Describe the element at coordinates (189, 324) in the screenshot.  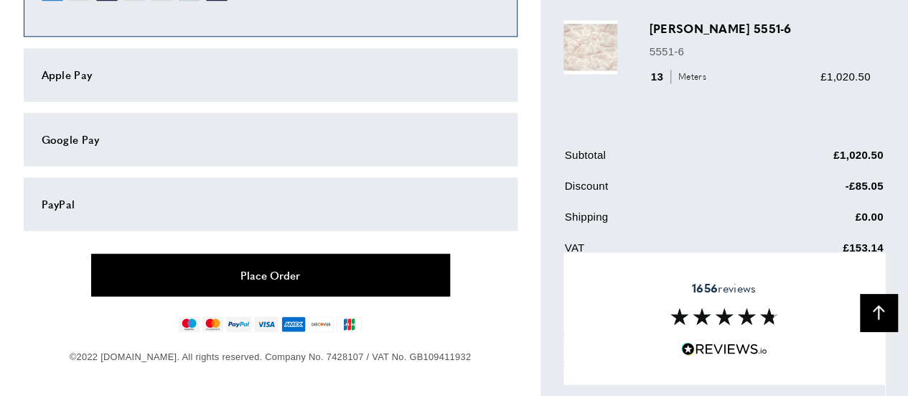
I see `img: maestro` at that location.